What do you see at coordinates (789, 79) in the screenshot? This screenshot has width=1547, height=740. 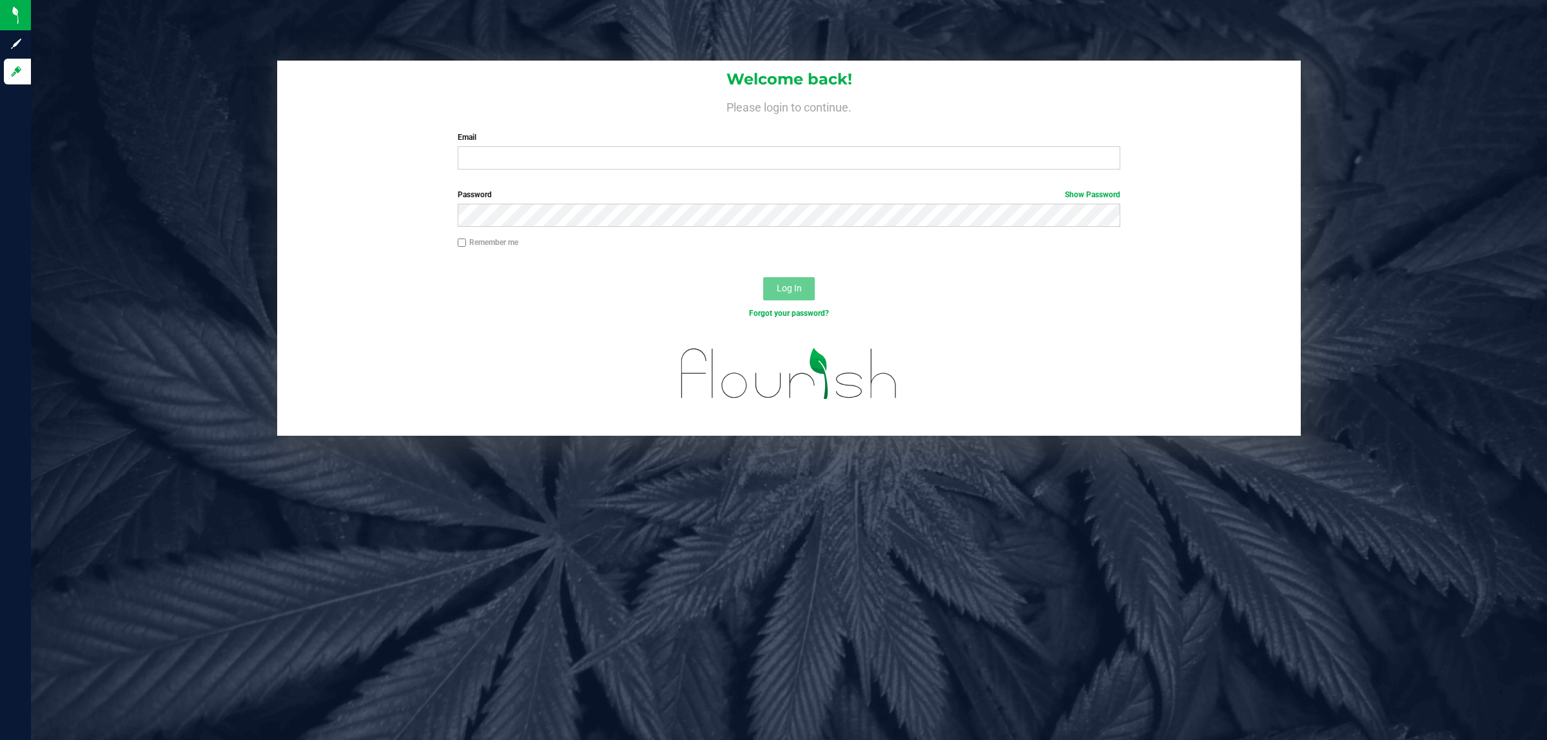 I see `h1: Welcome back!` at bounding box center [789, 79].